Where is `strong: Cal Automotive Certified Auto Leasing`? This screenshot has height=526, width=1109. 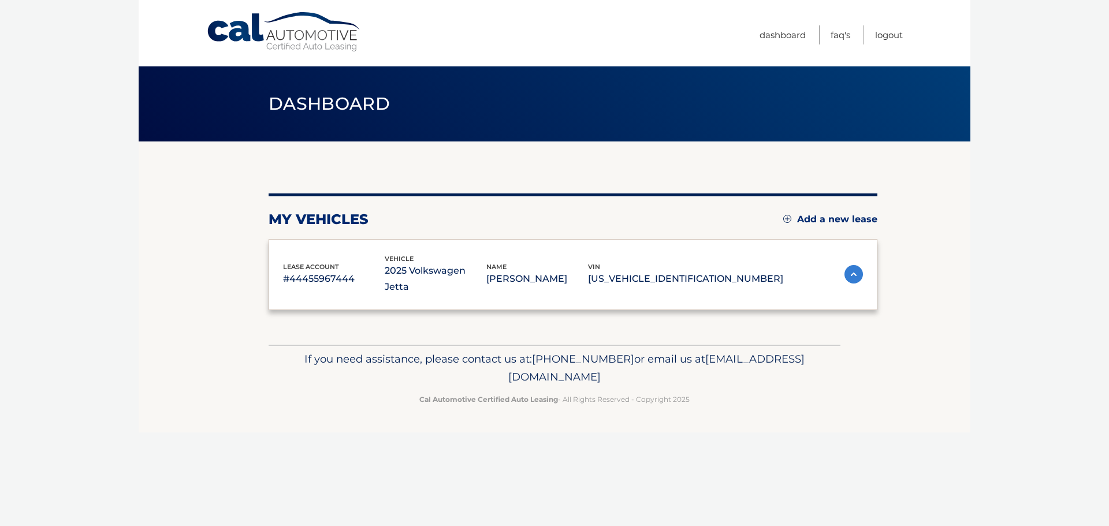
strong: Cal Automotive Certified Auto Leasing is located at coordinates (489, 399).